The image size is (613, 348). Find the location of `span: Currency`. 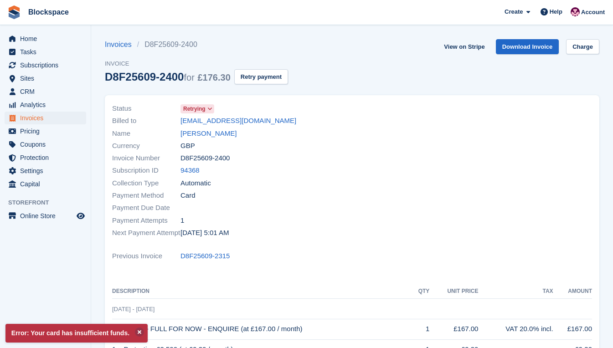

span: Currency is located at coordinates (146, 146).